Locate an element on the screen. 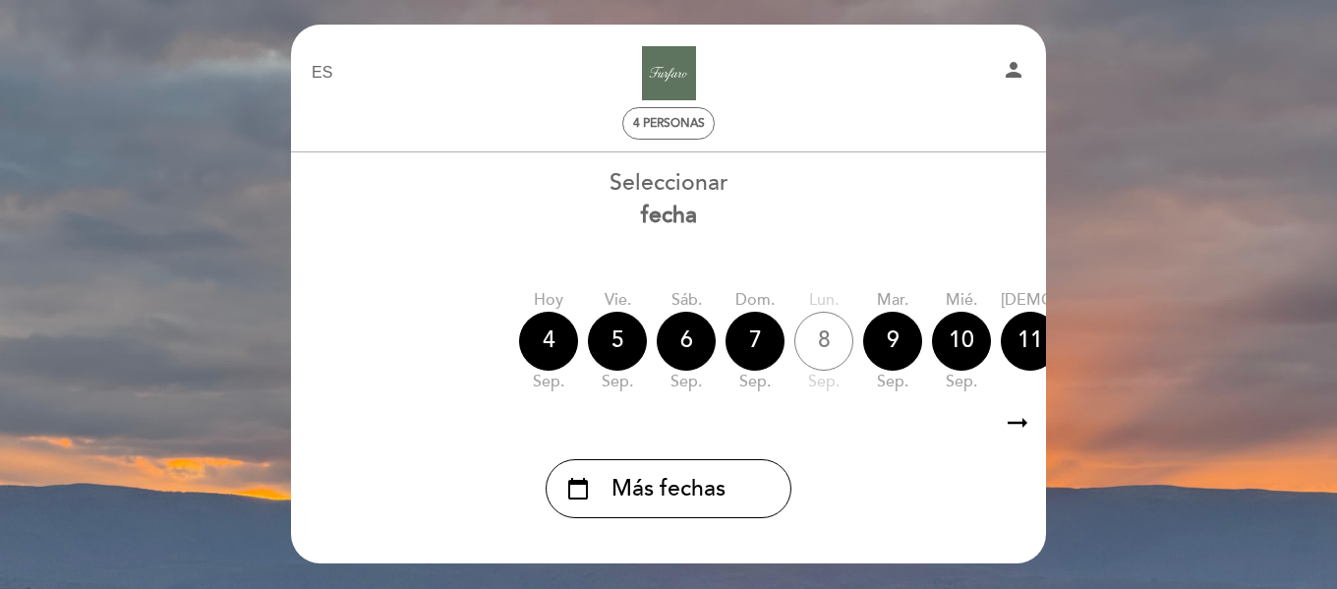  div: Hoy is located at coordinates (548, 300).